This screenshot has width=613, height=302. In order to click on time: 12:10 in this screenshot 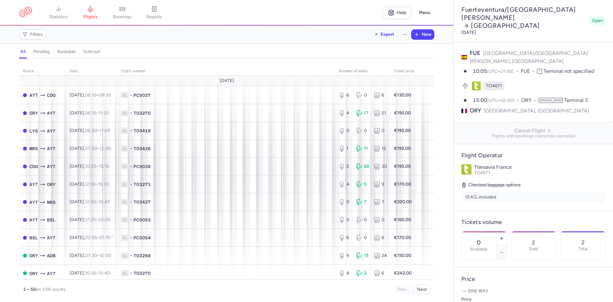, I will do `click(90, 184)`.